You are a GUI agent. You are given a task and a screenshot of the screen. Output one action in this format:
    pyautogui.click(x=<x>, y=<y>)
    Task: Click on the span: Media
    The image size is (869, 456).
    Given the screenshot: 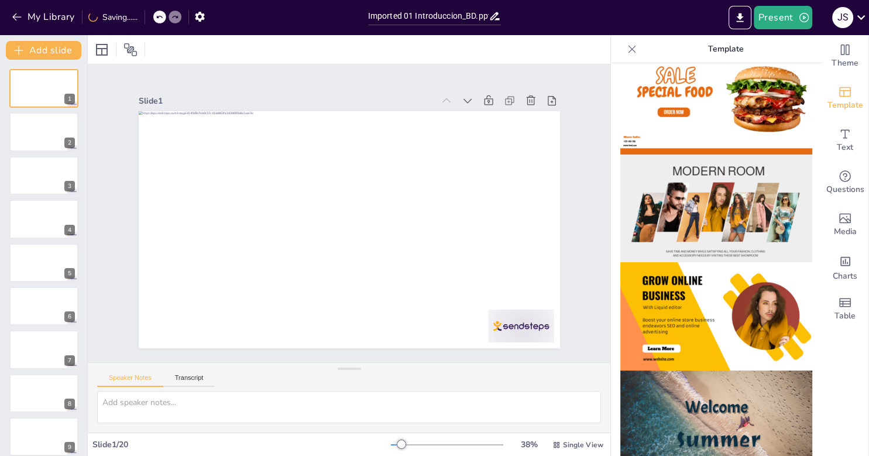 What is the action you would take?
    pyautogui.click(x=845, y=232)
    